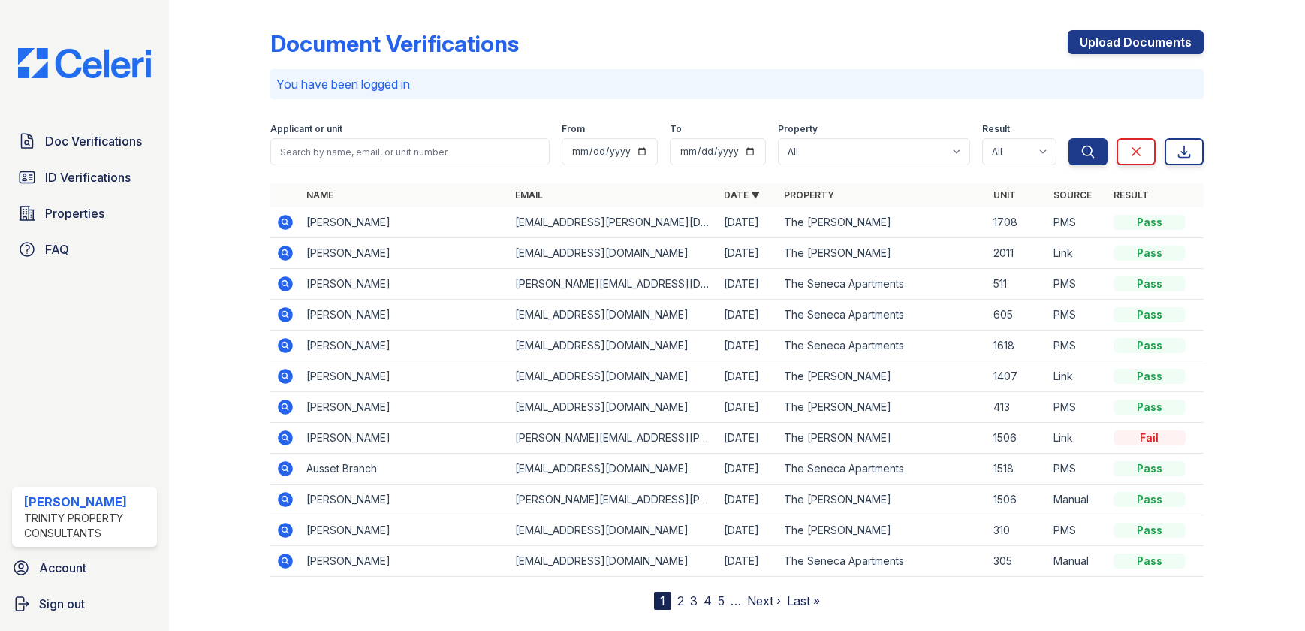  What do you see at coordinates (797, 129) in the screenshot?
I see `label: Property` at bounding box center [797, 129].